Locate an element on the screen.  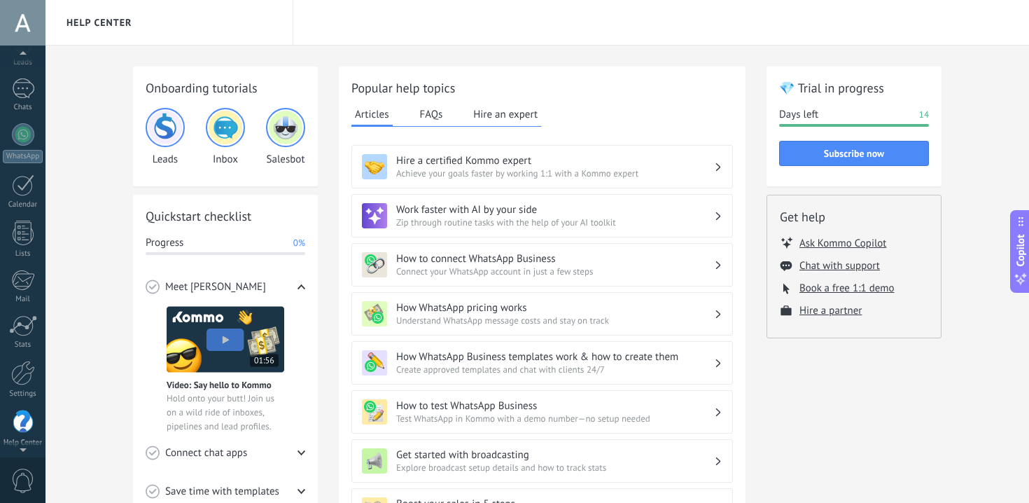
h2: 💎 Trial in progress is located at coordinates (854, 87).